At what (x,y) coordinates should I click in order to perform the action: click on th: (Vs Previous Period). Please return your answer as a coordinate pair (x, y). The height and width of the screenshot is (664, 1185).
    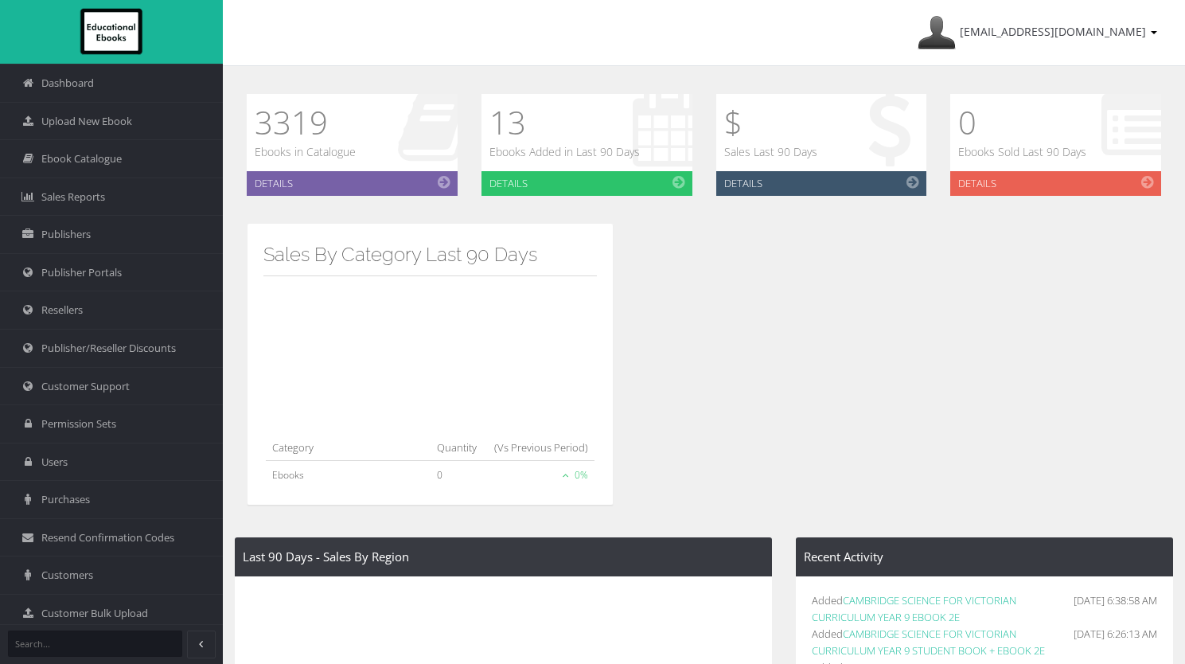
    Looking at the image, I should click on (539, 446).